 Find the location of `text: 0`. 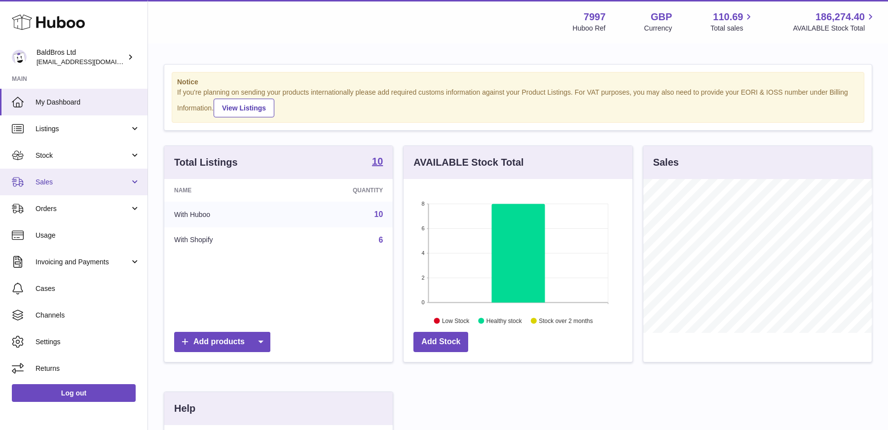

text: 0 is located at coordinates (423, 302).